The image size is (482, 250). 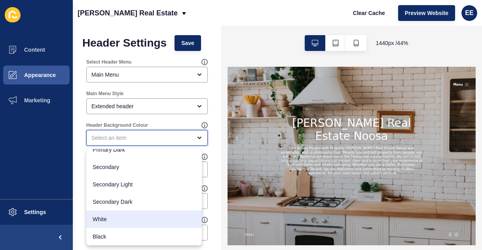 I want to click on label: Main Menu Style, so click(x=105, y=94).